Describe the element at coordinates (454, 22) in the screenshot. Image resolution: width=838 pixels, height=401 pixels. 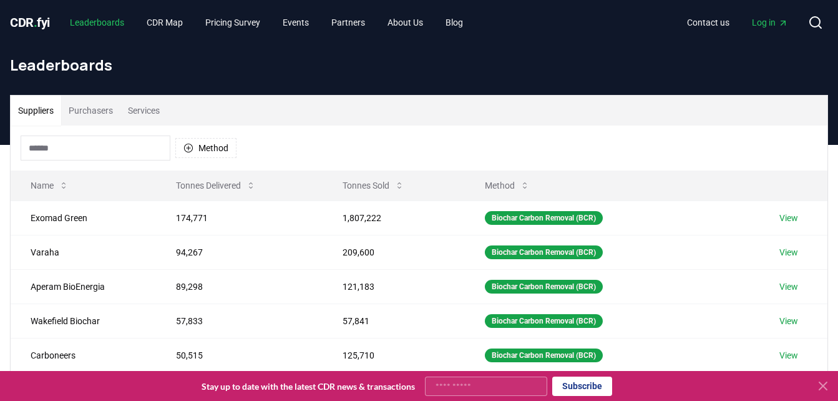
I see `a: Blog` at that location.